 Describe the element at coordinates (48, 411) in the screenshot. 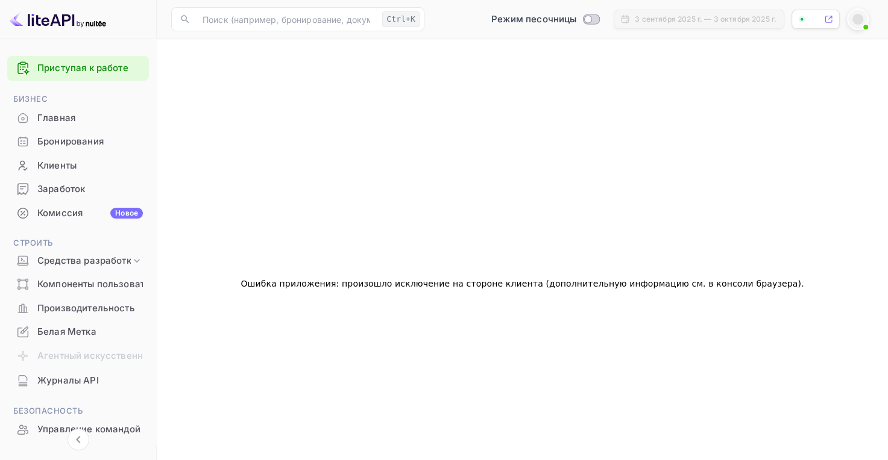

I see `ya-tr-span: Безопасность` at that location.